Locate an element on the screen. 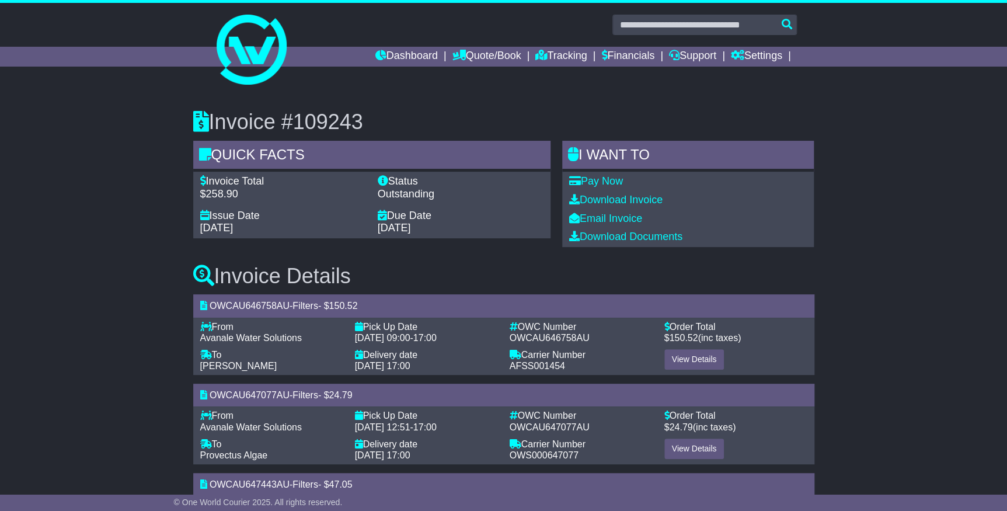 The image size is (1007, 511). div: Quick Facts is located at coordinates (372, 156).